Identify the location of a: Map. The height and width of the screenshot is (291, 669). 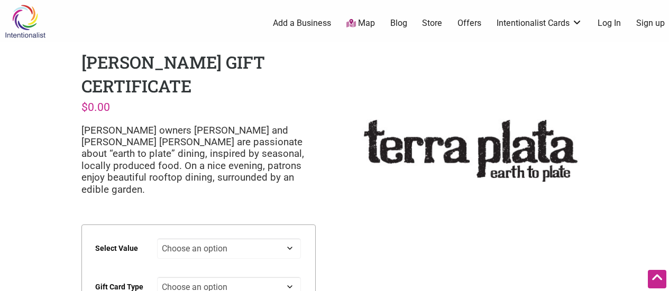
(361, 23).